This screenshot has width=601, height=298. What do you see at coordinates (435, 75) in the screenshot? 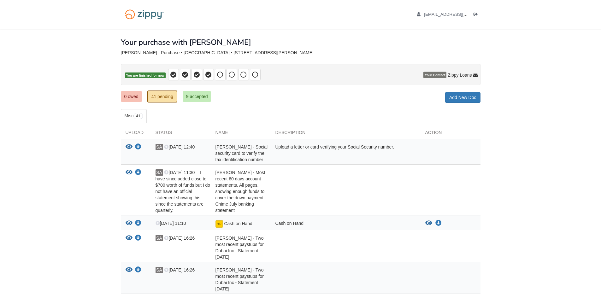
I see `span: Your Contact` at bounding box center [435, 75].